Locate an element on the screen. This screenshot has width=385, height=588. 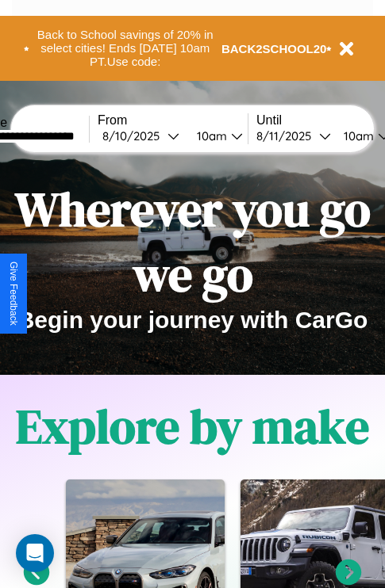
div: Give Feedback is located at coordinates (13, 293).